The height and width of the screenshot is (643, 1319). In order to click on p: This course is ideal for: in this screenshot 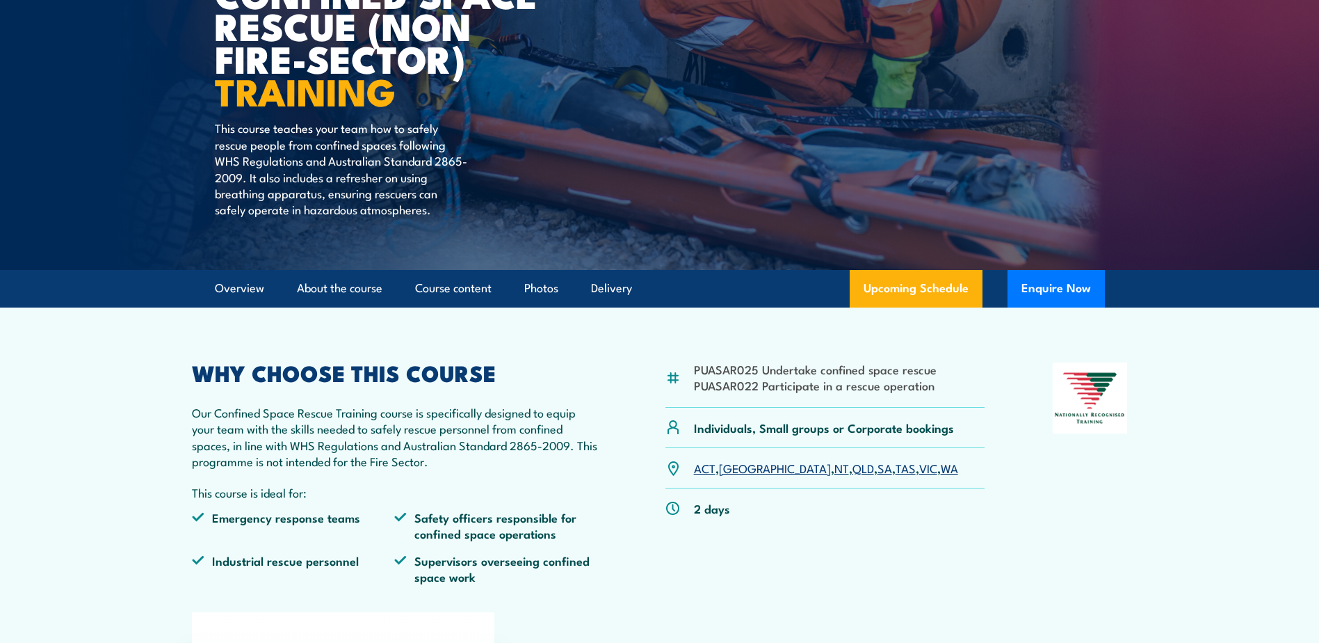, I will do `click(395, 492)`.